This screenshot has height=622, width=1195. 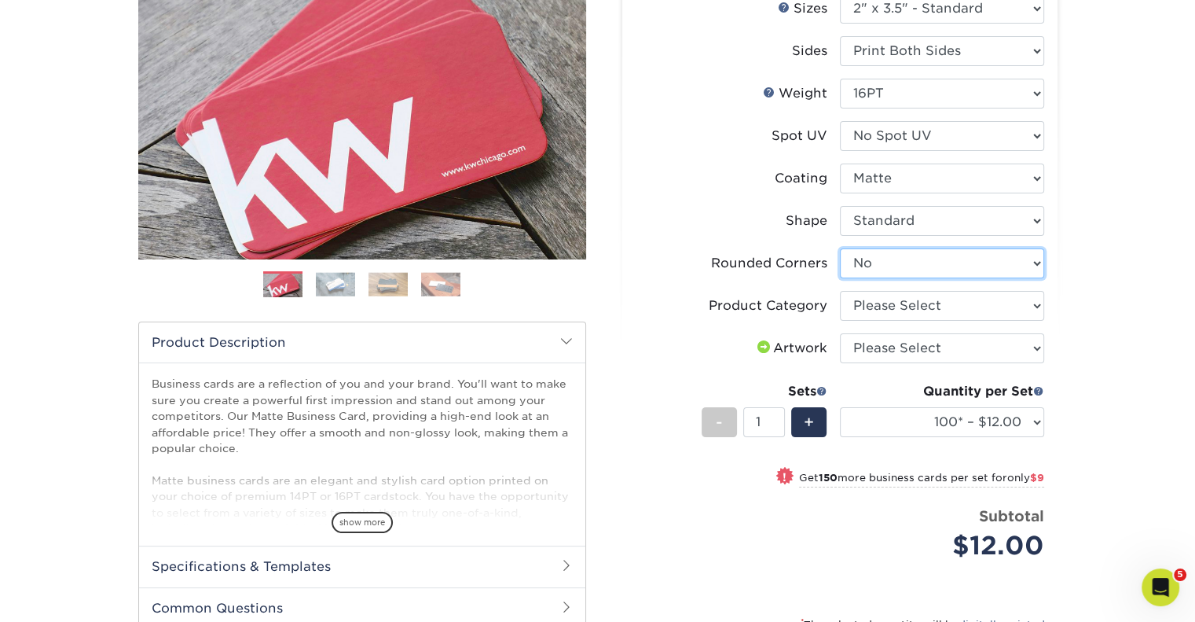 I want to click on div: Coating, so click(x=801, y=178).